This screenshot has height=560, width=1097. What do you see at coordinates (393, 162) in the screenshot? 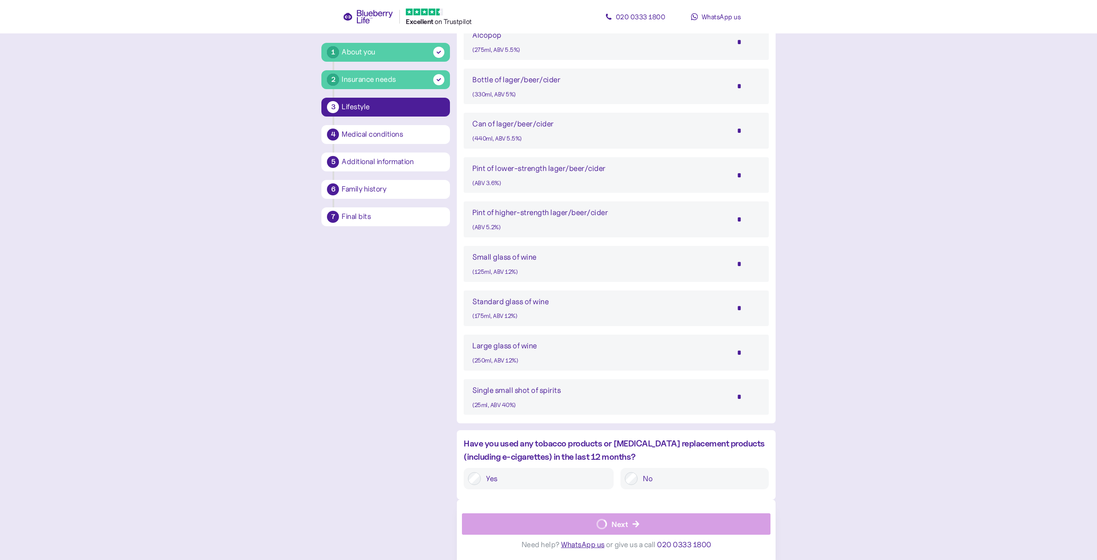
I see `div: Additional information` at bounding box center [393, 162].